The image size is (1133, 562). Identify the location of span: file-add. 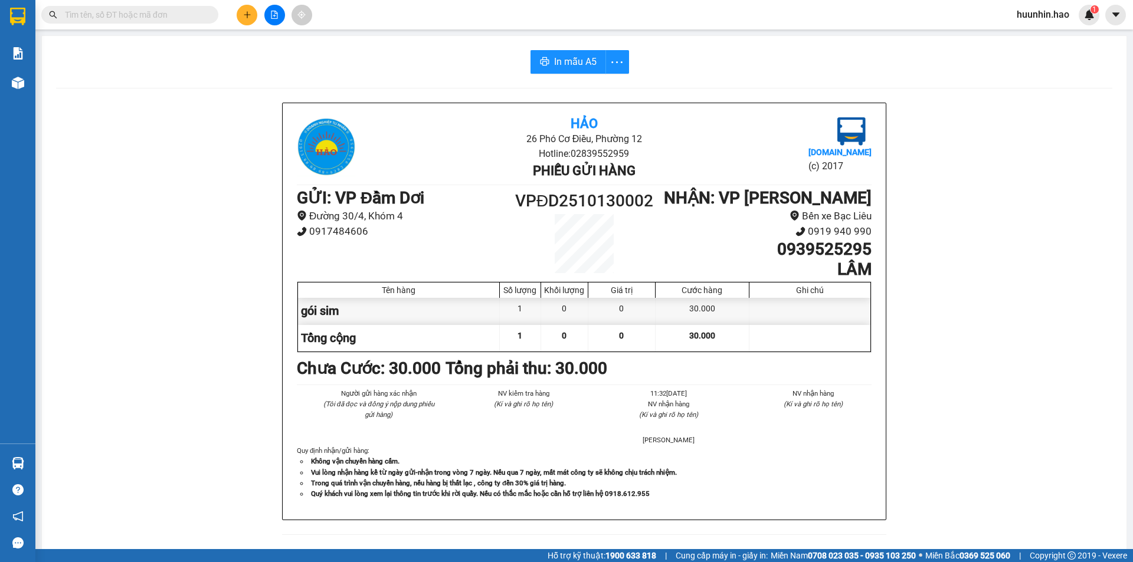
(274, 15).